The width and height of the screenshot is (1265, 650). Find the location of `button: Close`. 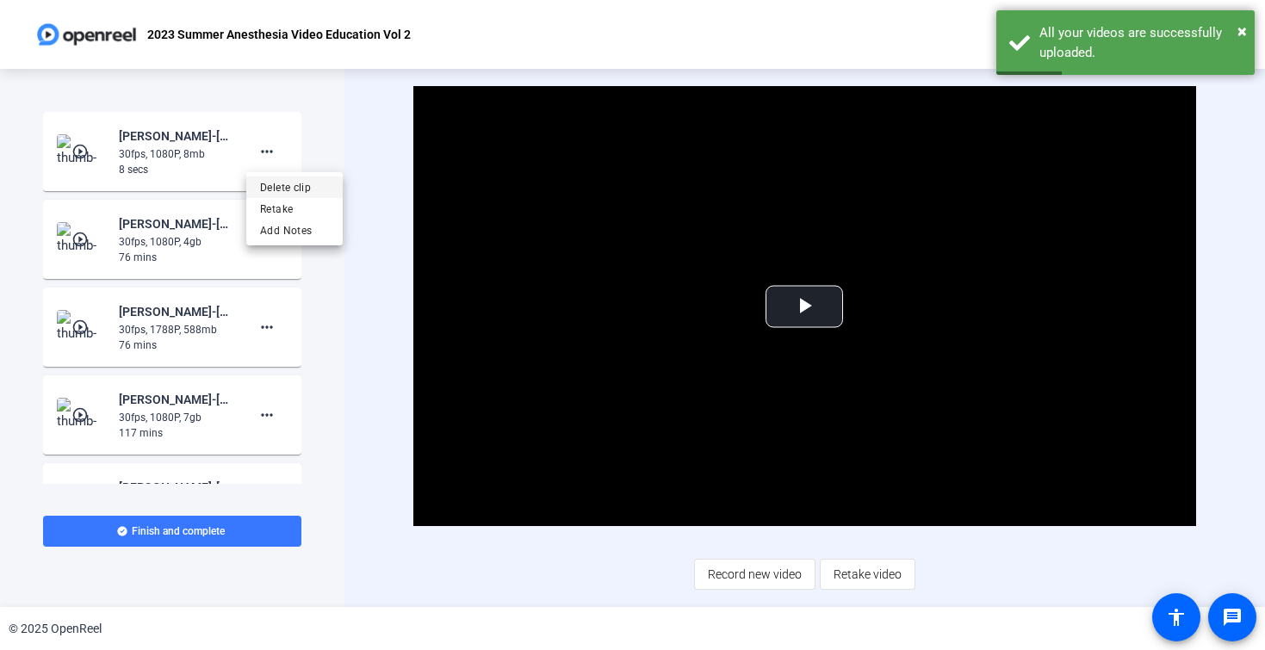

button: Close is located at coordinates (1242, 31).